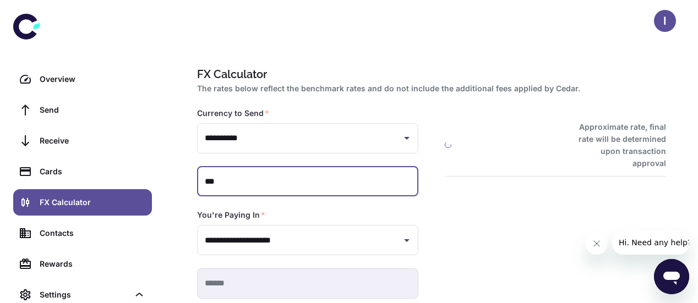 The height and width of the screenshot is (303, 698). I want to click on div: Receive, so click(93, 141).